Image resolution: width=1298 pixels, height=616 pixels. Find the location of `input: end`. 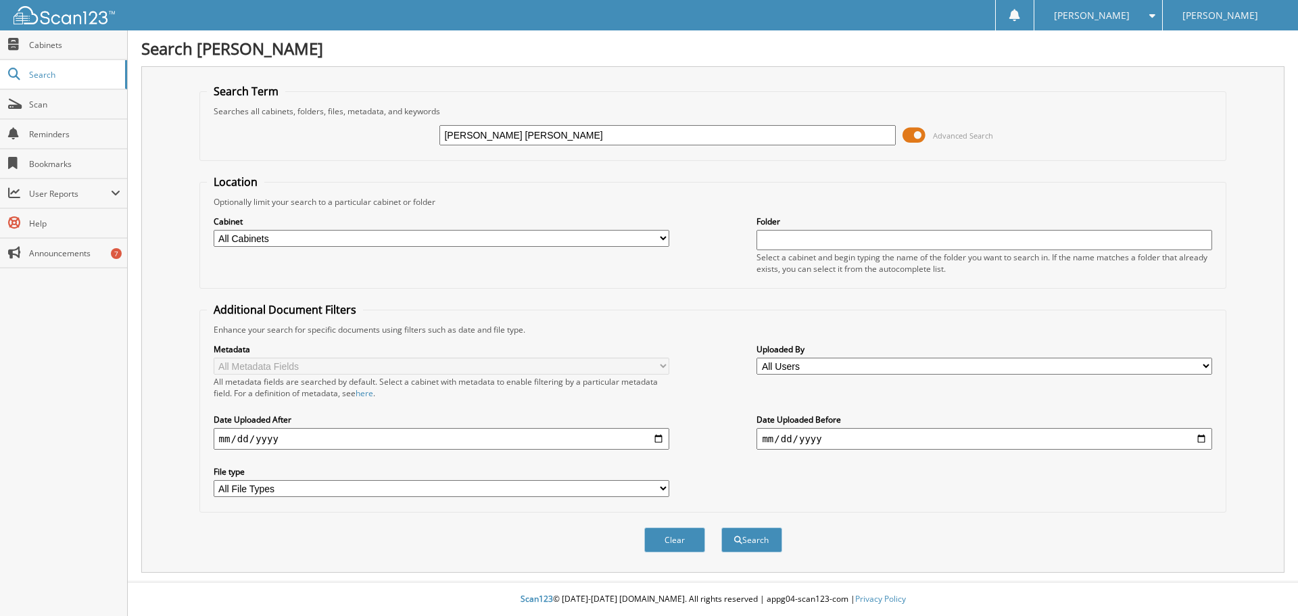

input: end is located at coordinates (984, 439).